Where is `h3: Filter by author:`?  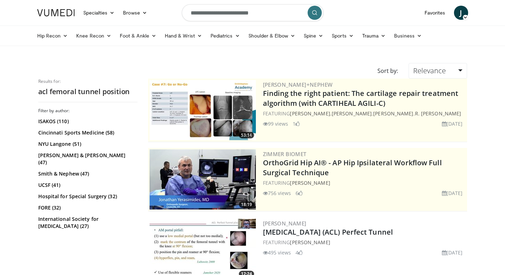 h3: Filter by author: is located at coordinates (88, 111).